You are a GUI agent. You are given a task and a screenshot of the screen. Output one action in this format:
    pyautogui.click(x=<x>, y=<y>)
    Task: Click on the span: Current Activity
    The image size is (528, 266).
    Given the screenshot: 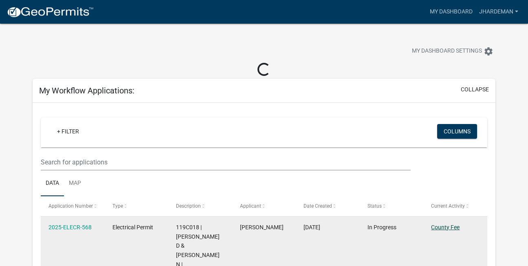 What is the action you would take?
    pyautogui.click(x=448, y=206)
    